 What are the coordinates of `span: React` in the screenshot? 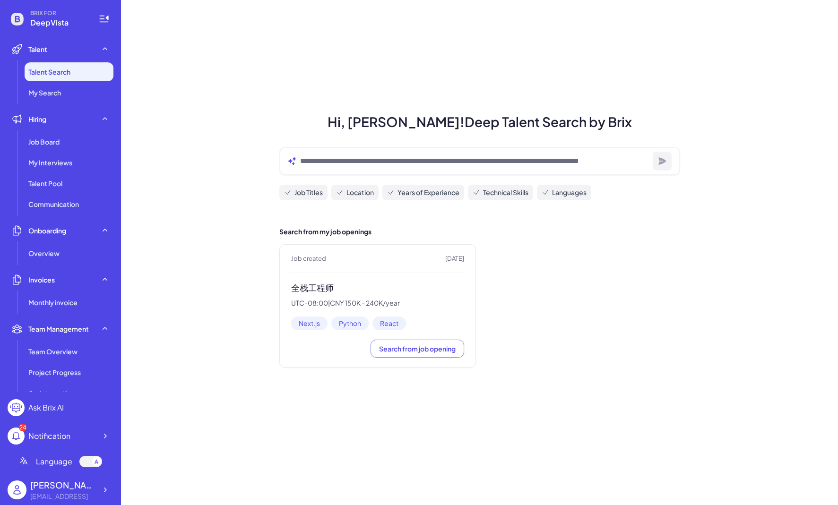 It's located at (389, 323).